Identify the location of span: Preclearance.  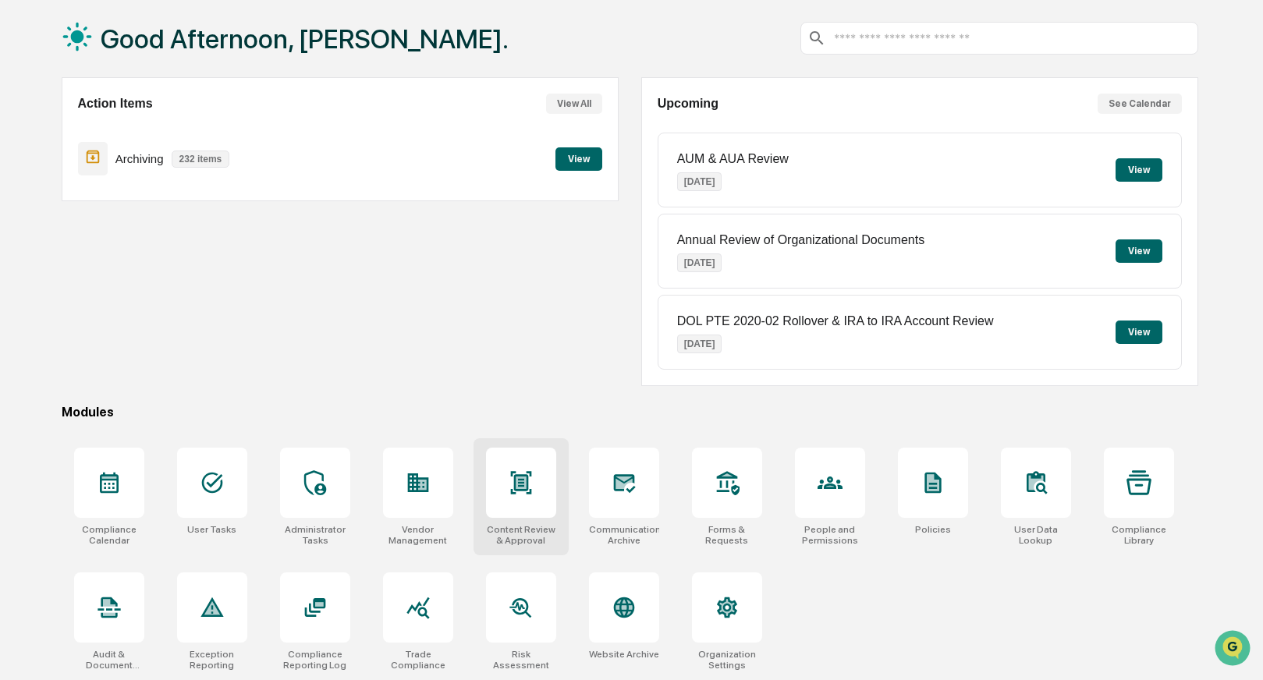
(66, 204).